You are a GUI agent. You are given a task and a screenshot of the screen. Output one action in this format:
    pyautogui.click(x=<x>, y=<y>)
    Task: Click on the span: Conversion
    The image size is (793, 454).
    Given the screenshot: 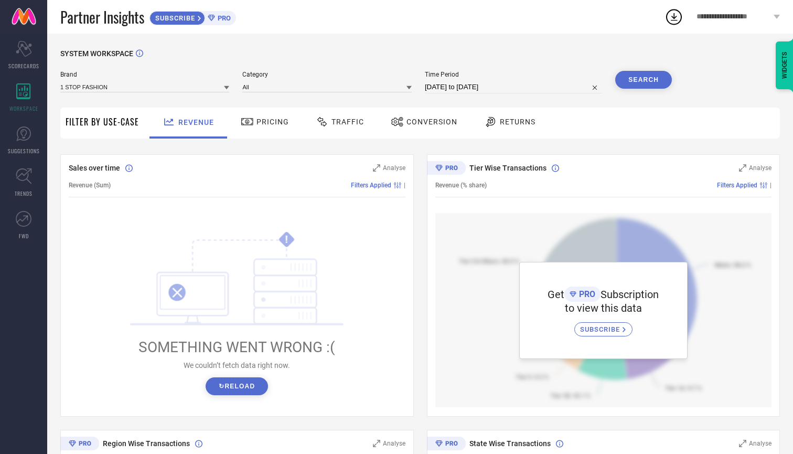 What is the action you would take?
    pyautogui.click(x=432, y=122)
    